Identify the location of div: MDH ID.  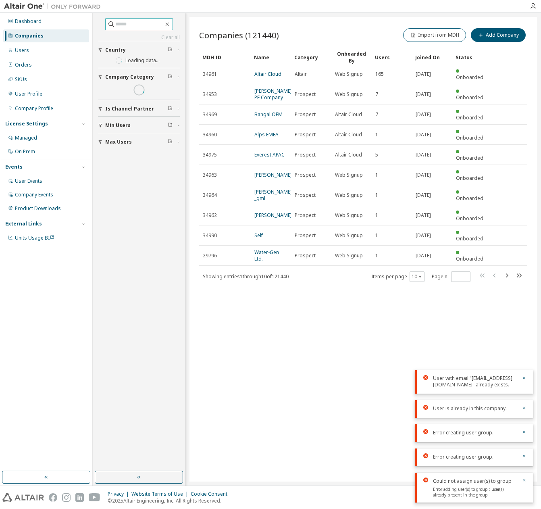
(225, 57).